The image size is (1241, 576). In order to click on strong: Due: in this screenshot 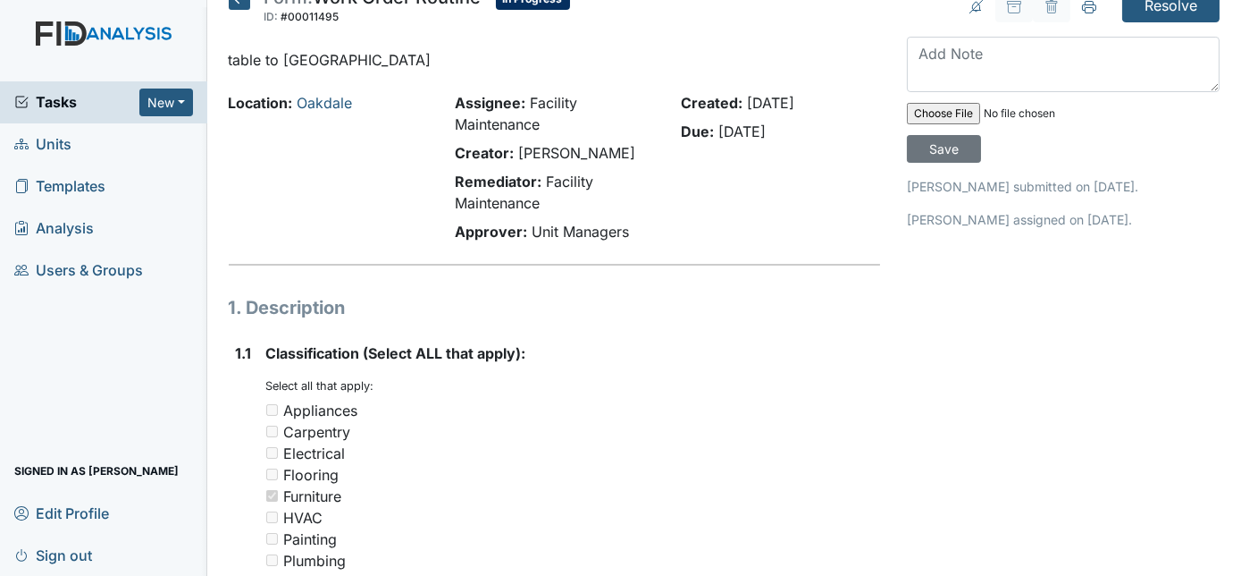, I will do `click(697, 131)`.